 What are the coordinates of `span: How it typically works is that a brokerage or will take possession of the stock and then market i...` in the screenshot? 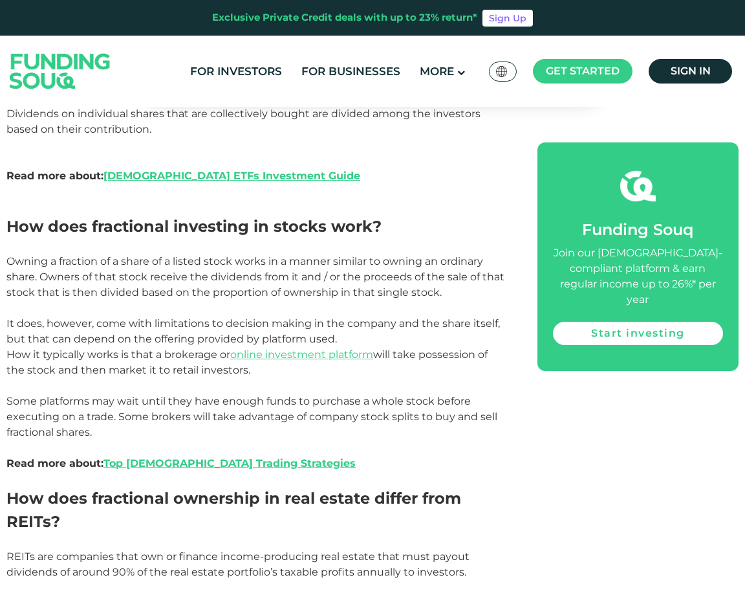 It's located at (247, 362).